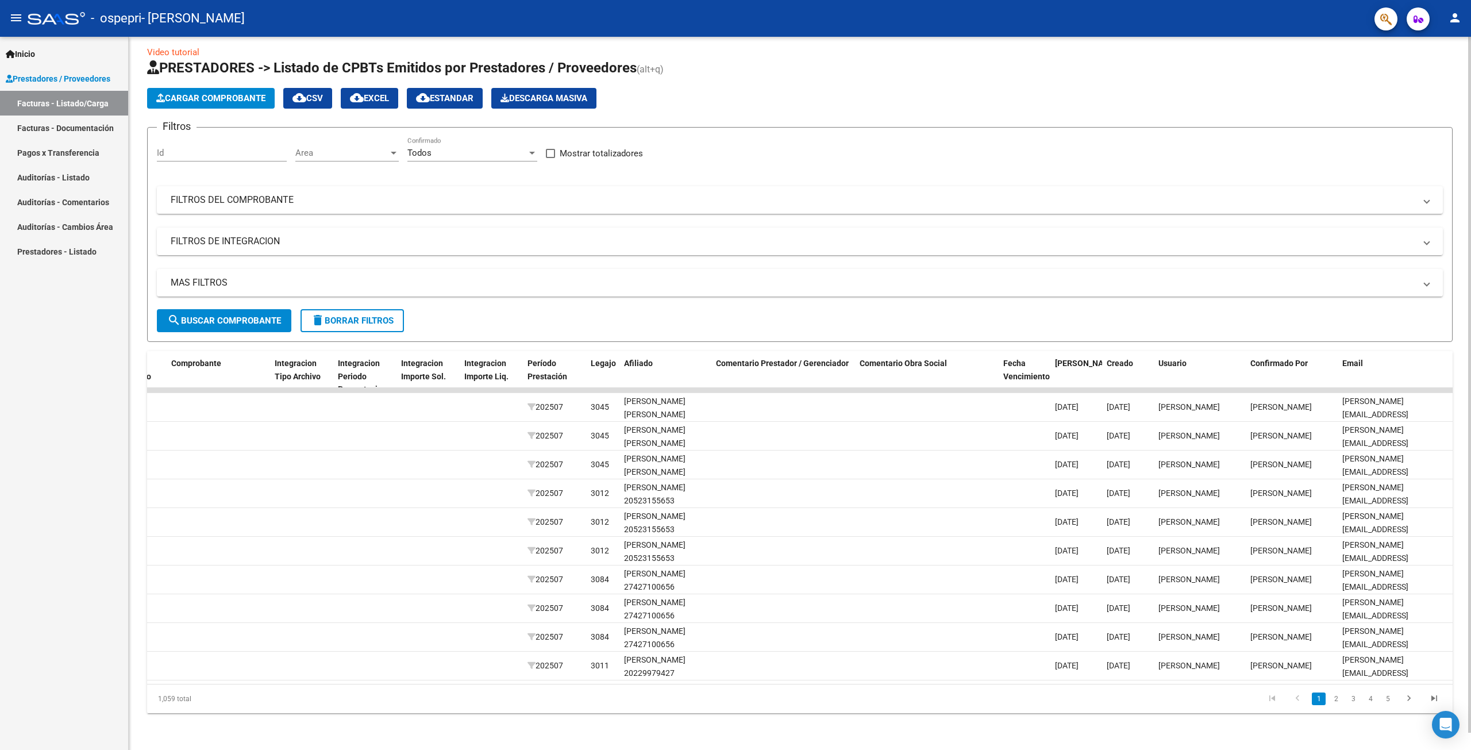  Describe the element at coordinates (318, 320) in the screenshot. I see `mat-icon: delete` at that location.